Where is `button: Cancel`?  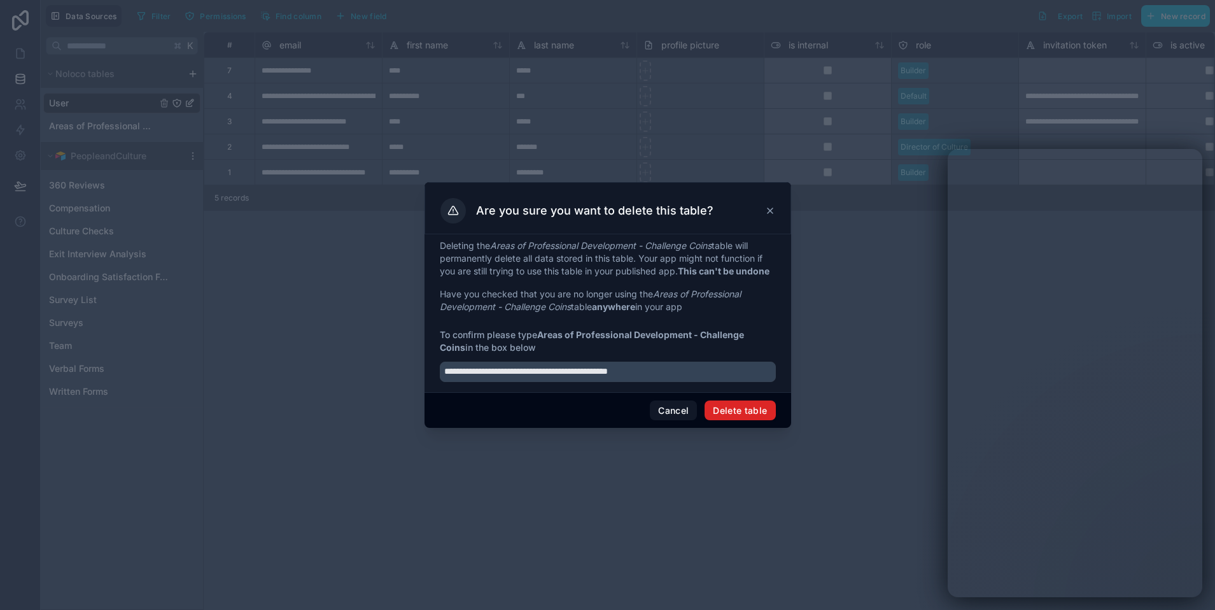
button: Cancel is located at coordinates (673, 410).